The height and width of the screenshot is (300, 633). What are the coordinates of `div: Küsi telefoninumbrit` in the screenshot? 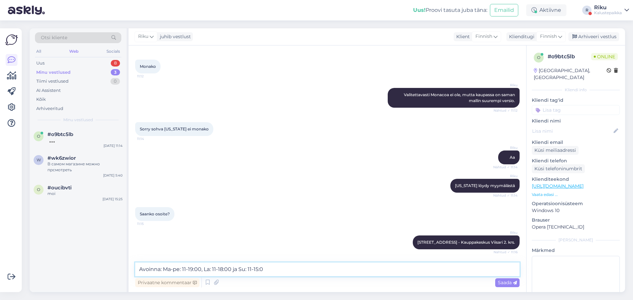 It's located at (558, 169).